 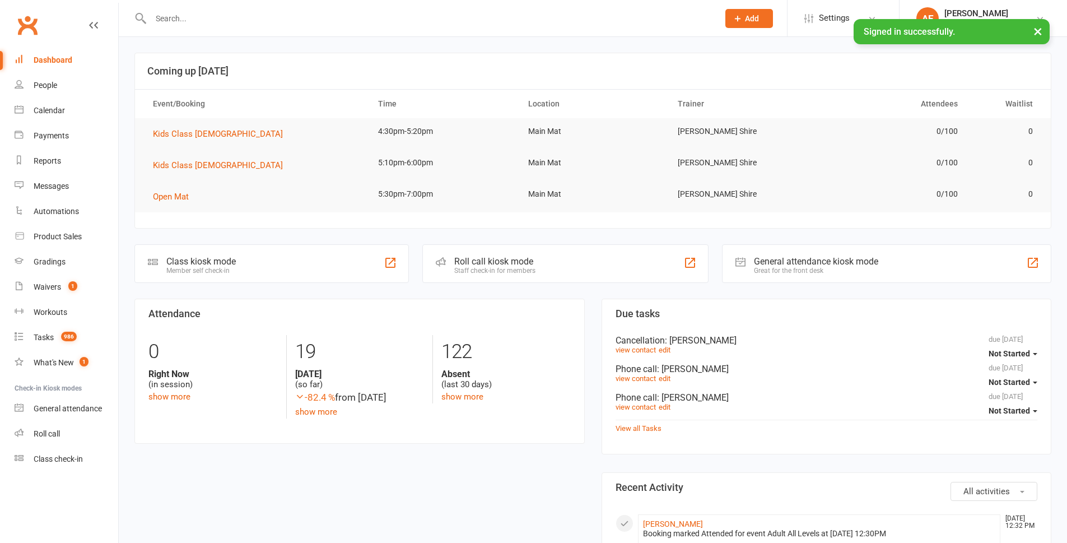 I want to click on div: Tasks, so click(x=44, y=337).